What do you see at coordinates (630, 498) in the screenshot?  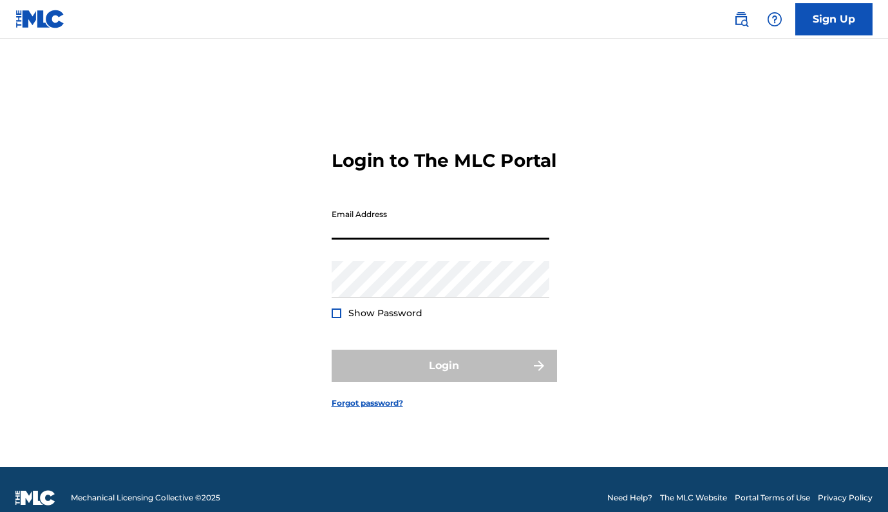 I see `a: Need Help?` at bounding box center [630, 498].